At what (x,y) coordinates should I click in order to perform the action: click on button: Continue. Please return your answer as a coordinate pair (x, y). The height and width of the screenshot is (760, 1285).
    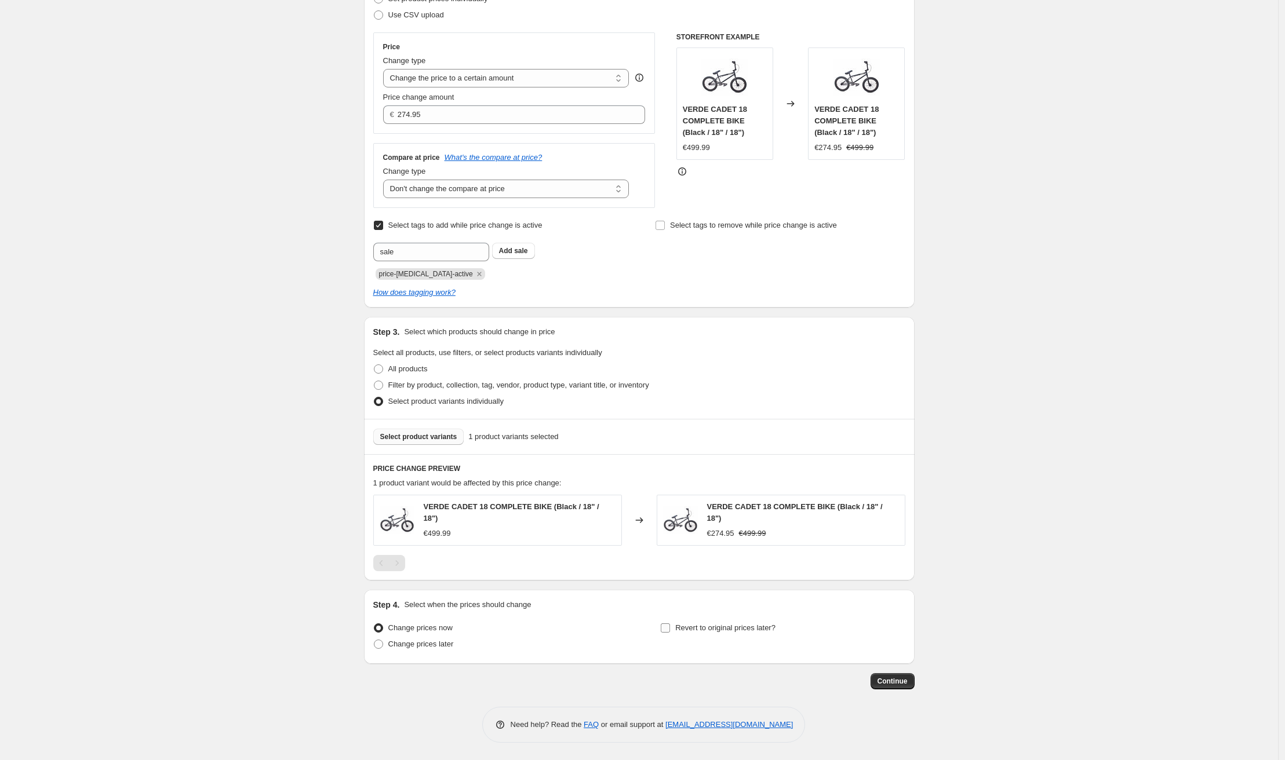
    Looking at the image, I should click on (892, 681).